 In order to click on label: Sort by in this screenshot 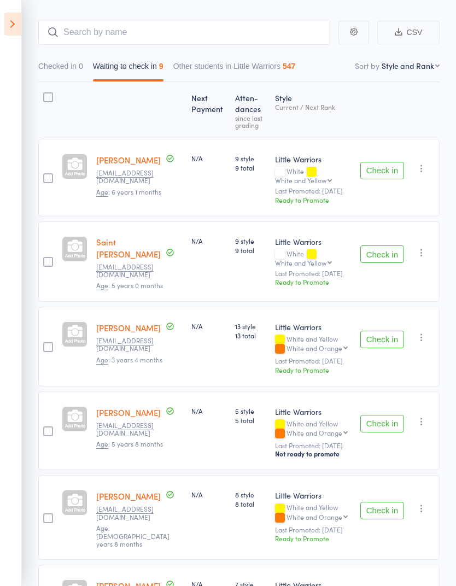, I will do `click(367, 66)`.